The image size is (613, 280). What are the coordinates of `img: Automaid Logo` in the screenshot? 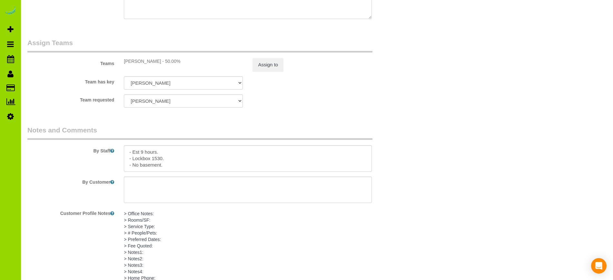 It's located at (10, 11).